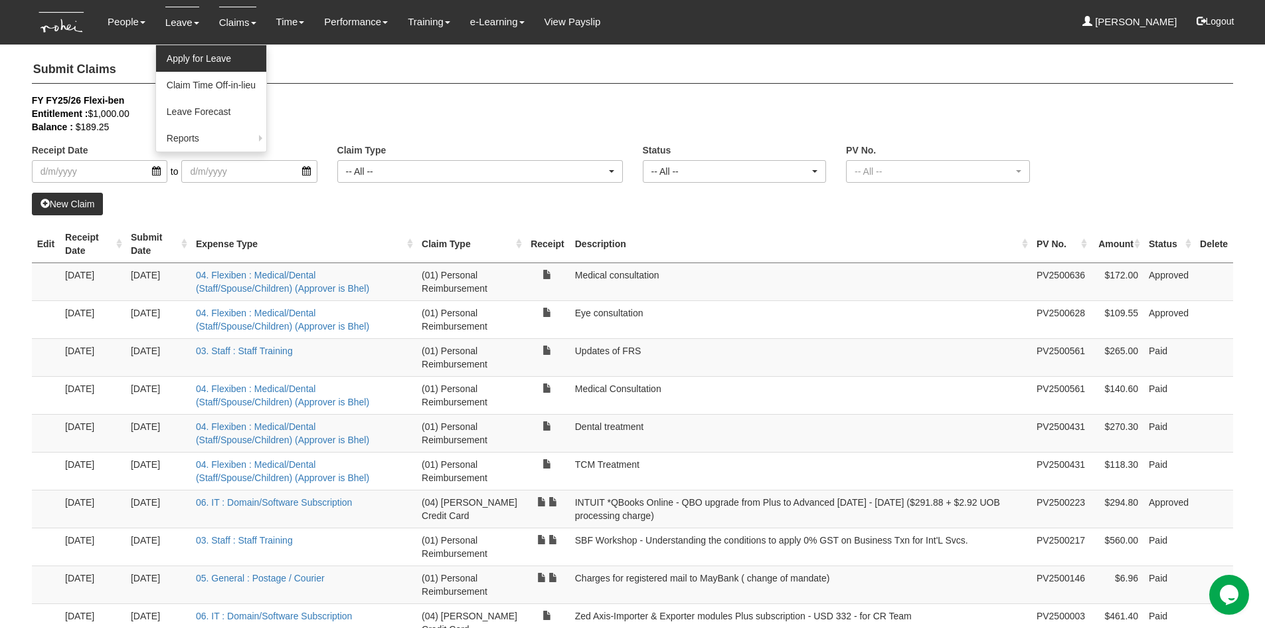 Image resolution: width=1265 pixels, height=628 pixels. I want to click on a: 05. General : Postage / Courier, so click(260, 578).